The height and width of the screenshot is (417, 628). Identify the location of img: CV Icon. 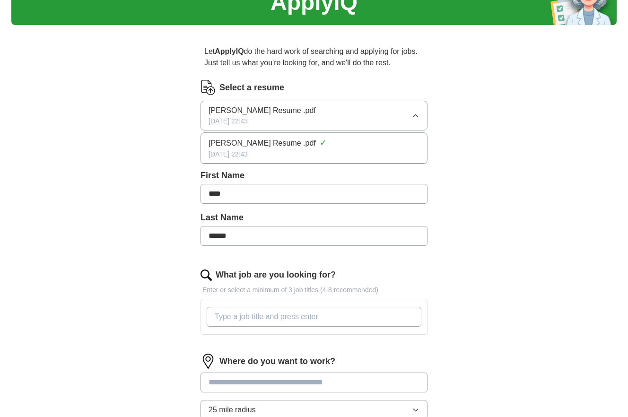
(208, 87).